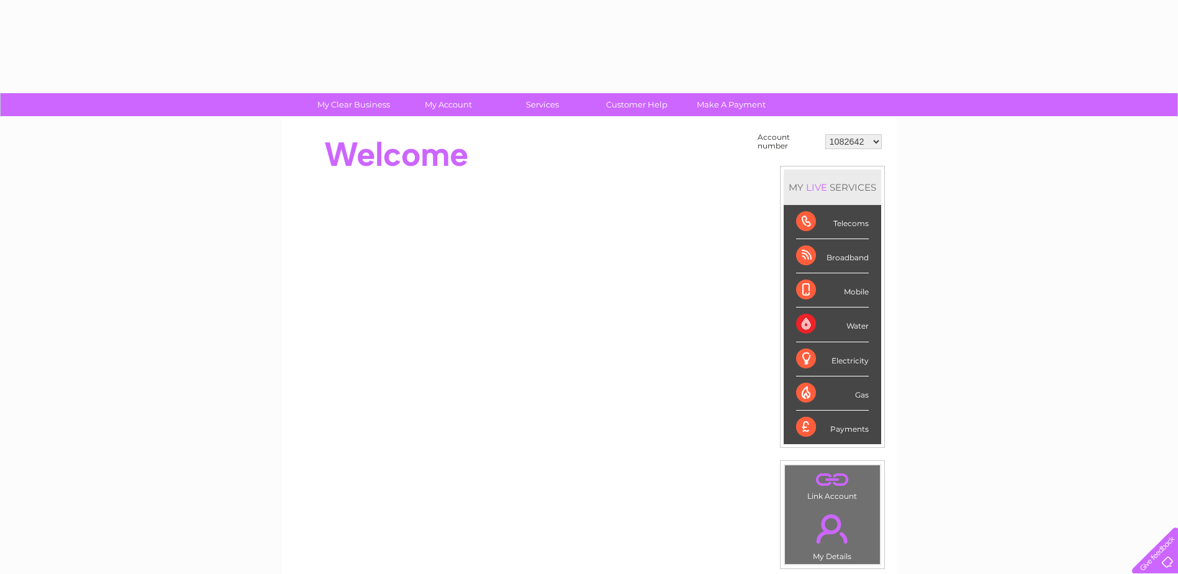  I want to click on div: Telecoms, so click(832, 222).